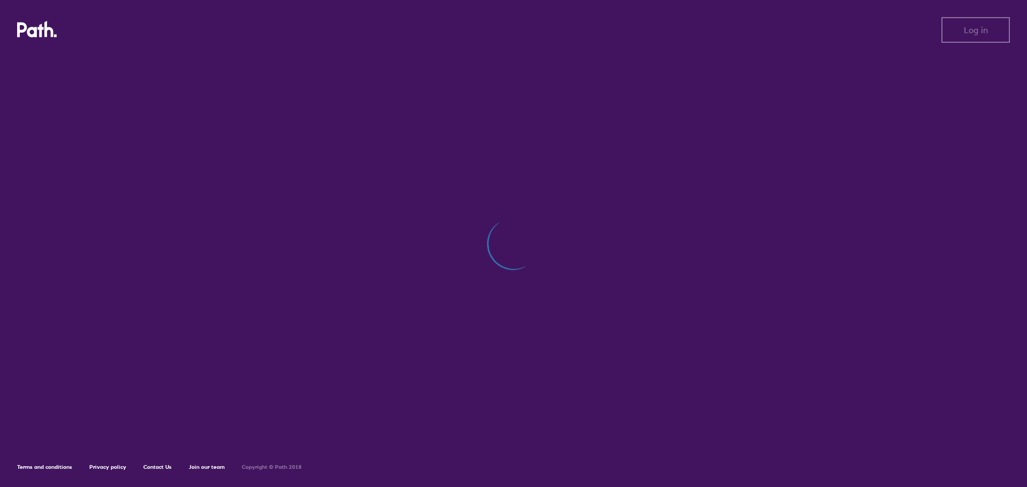  What do you see at coordinates (44, 467) in the screenshot?
I see `a: Terms and conditions` at bounding box center [44, 467].